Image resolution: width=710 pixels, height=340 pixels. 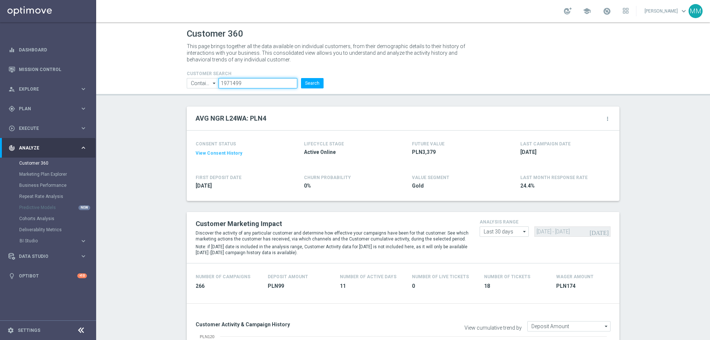 What do you see at coordinates (327, 178) in the screenshot?
I see `span: CHURN PROBABILITY` at bounding box center [327, 178].